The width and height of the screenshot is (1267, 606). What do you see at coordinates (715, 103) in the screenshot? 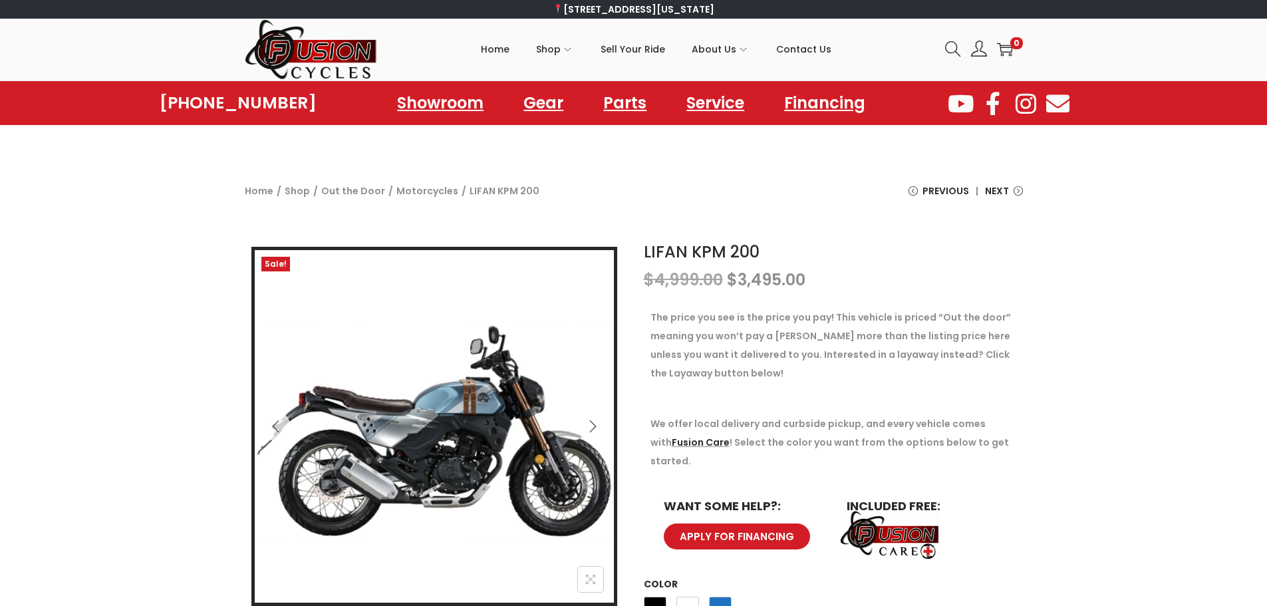
I see `a: Service` at bounding box center [715, 103].